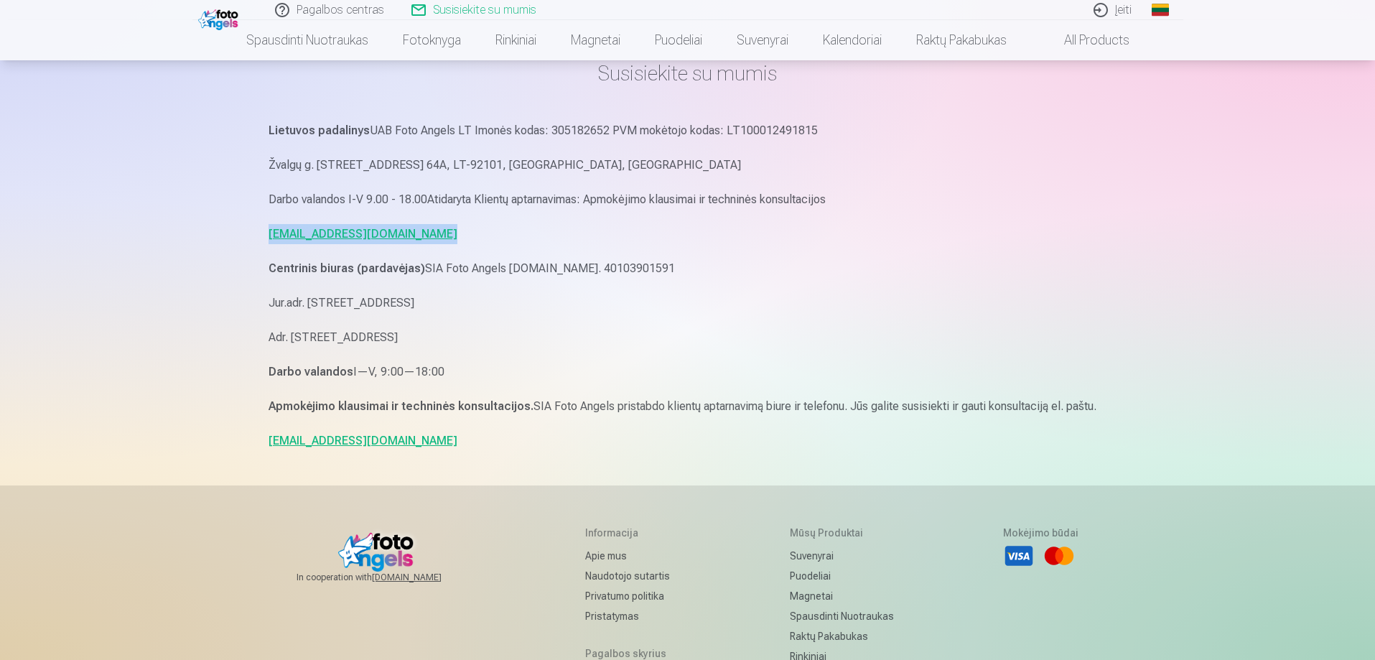 The image size is (1375, 660). Describe the element at coordinates (633, 556) in the screenshot. I see `a: Apie mus` at that location.